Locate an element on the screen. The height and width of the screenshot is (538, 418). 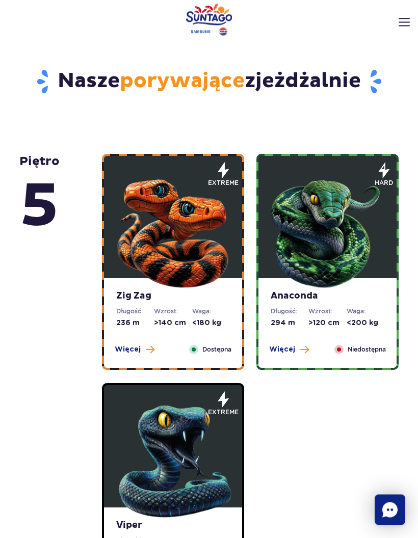
a: Park of Poland is located at coordinates (209, 20).